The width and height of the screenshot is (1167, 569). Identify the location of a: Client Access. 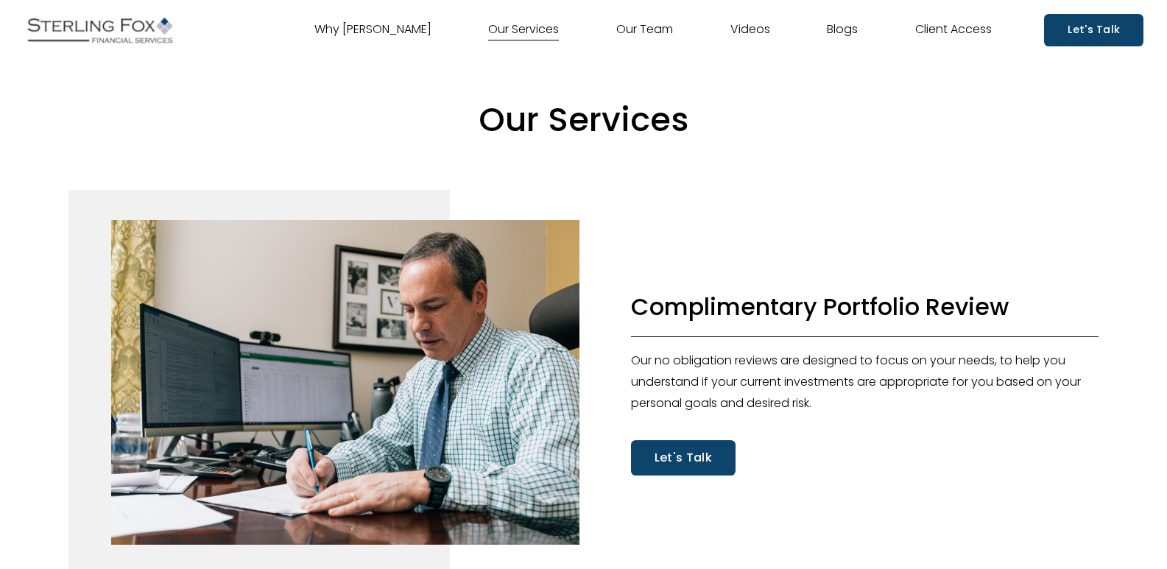
(953, 30).